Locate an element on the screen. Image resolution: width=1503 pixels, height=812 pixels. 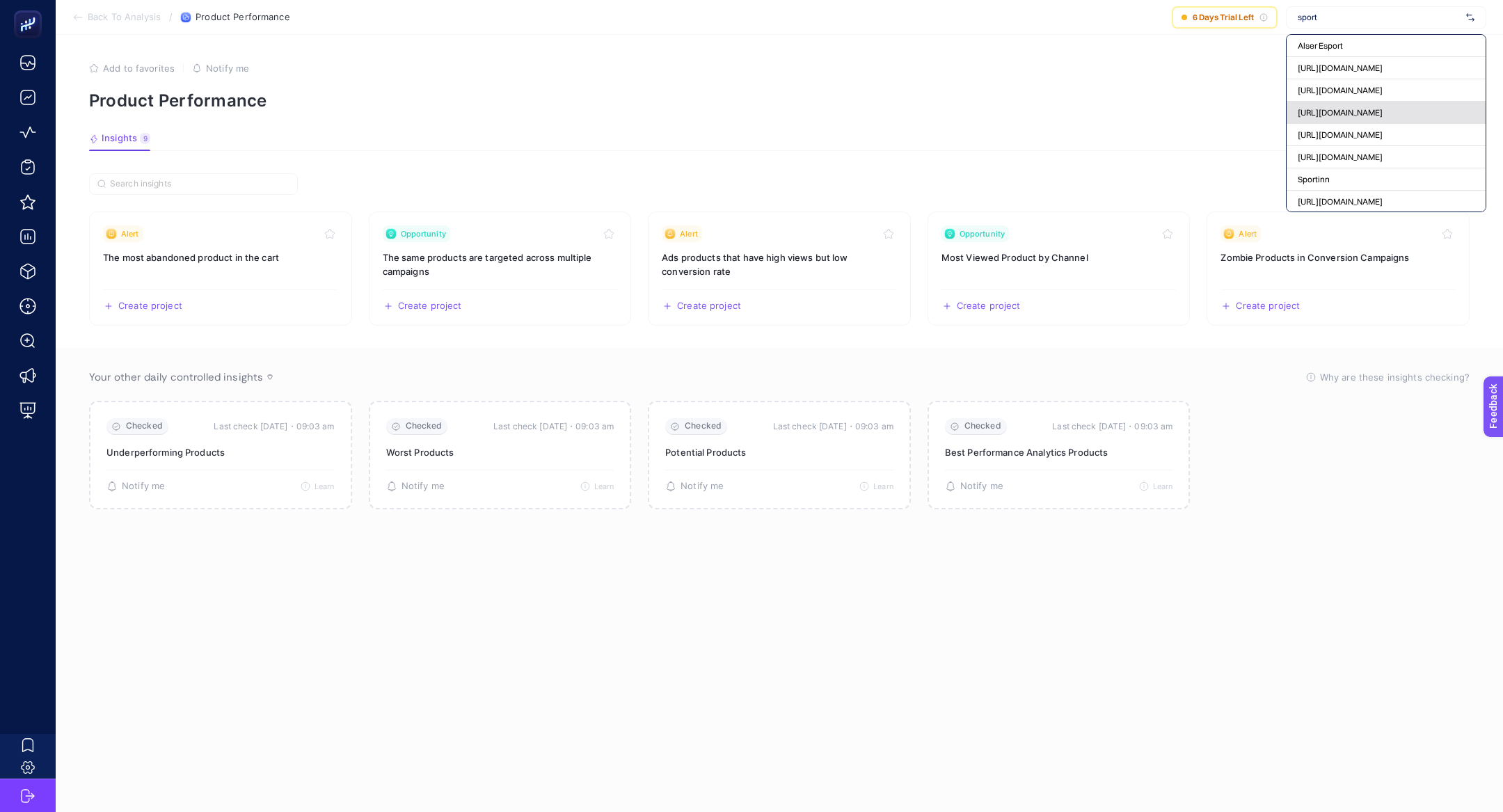
span: Product Performance is located at coordinates (242, 17).